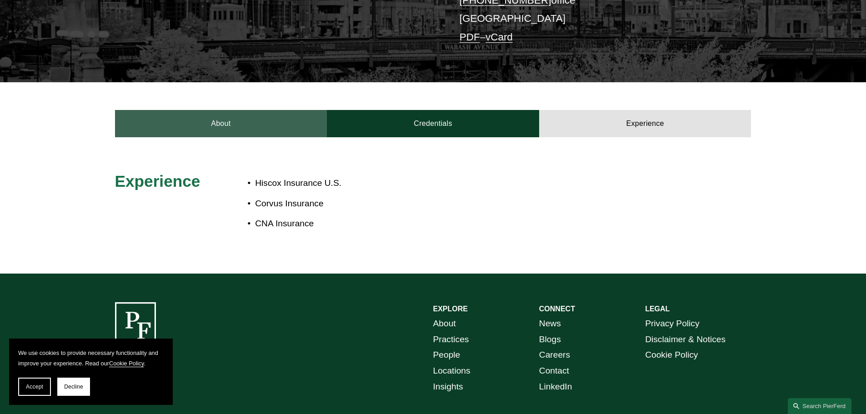  I want to click on a: PDF, so click(469, 37).